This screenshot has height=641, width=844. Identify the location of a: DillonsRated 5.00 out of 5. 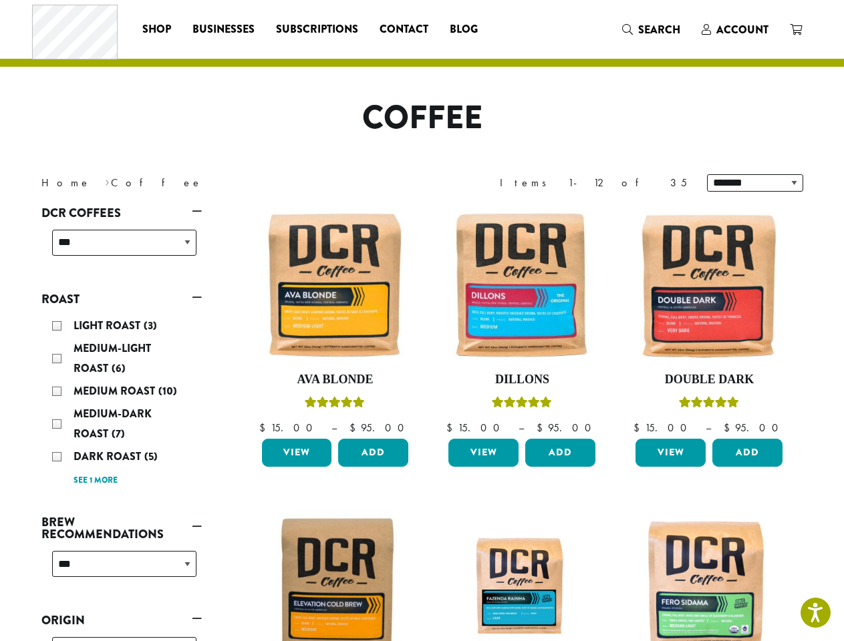
(522, 321).